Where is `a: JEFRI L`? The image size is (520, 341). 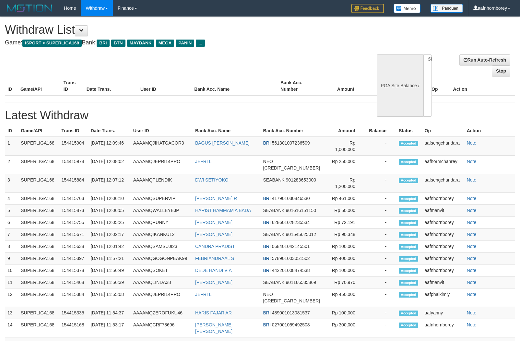 a: JEFRI L is located at coordinates (203, 294).